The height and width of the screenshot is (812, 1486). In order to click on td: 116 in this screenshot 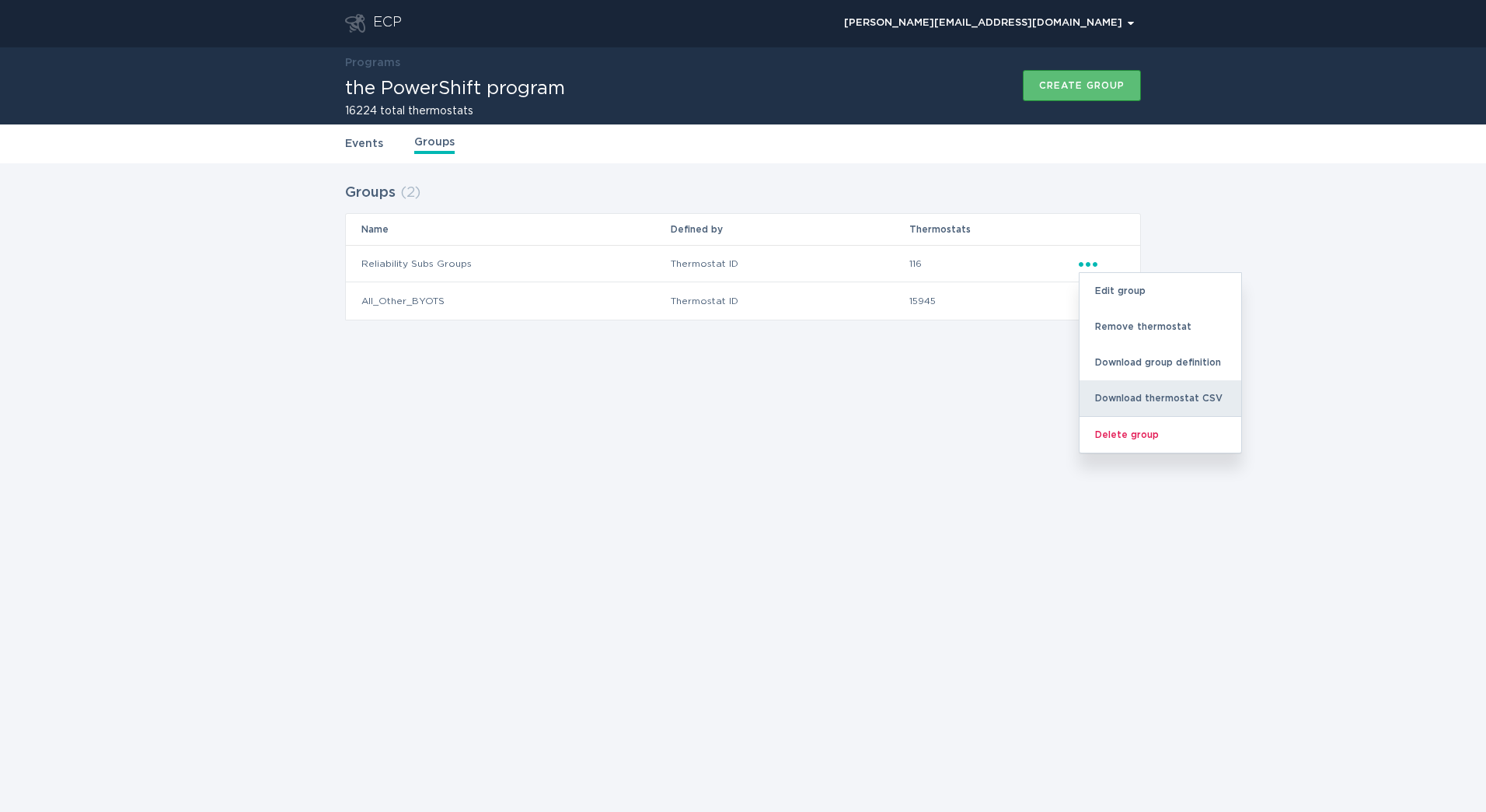, I will do `click(993, 263)`.